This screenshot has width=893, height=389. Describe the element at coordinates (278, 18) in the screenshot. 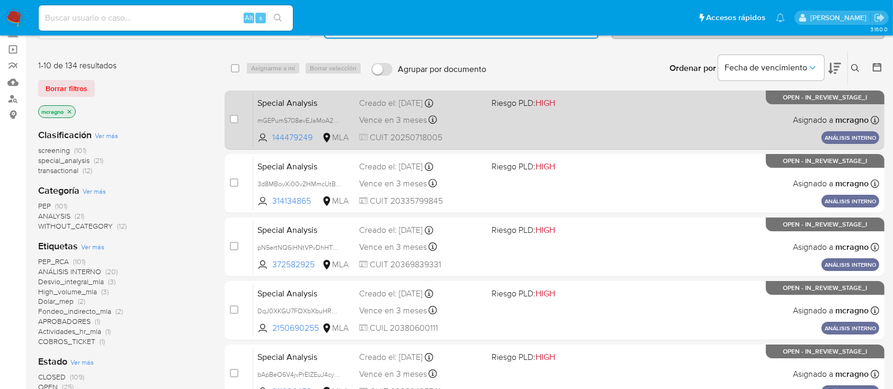

I see `button: search-icon` at that location.